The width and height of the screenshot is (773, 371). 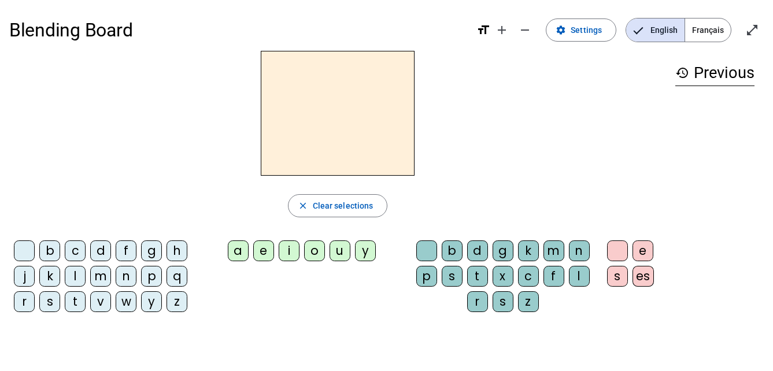 What do you see at coordinates (177, 251) in the screenshot?
I see `div: h` at bounding box center [177, 251].